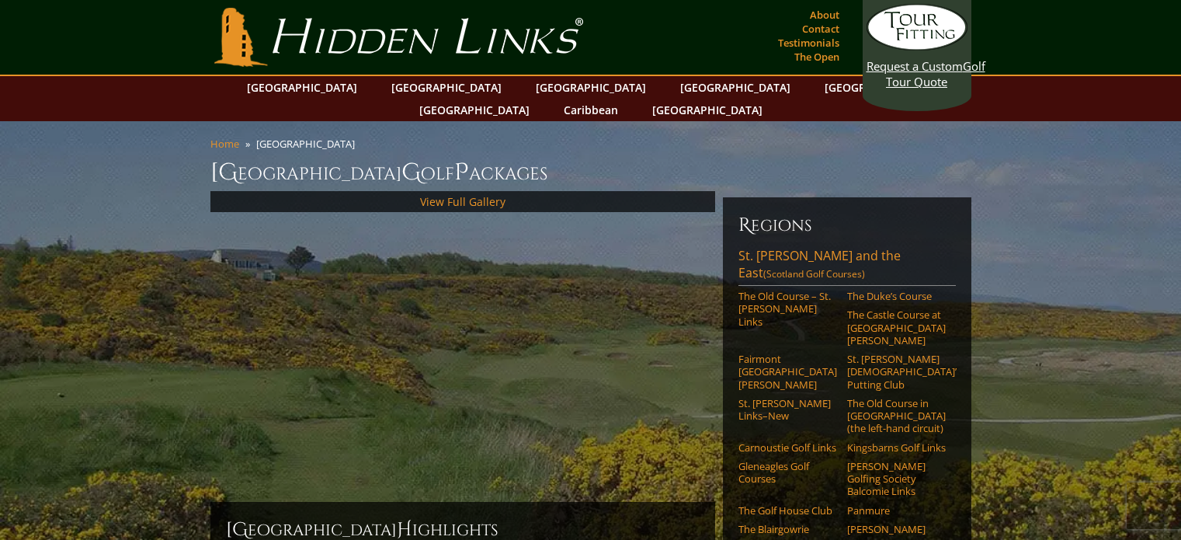 This screenshot has height=540, width=1181. I want to click on a: Kingsbarns Golf Links, so click(896, 447).